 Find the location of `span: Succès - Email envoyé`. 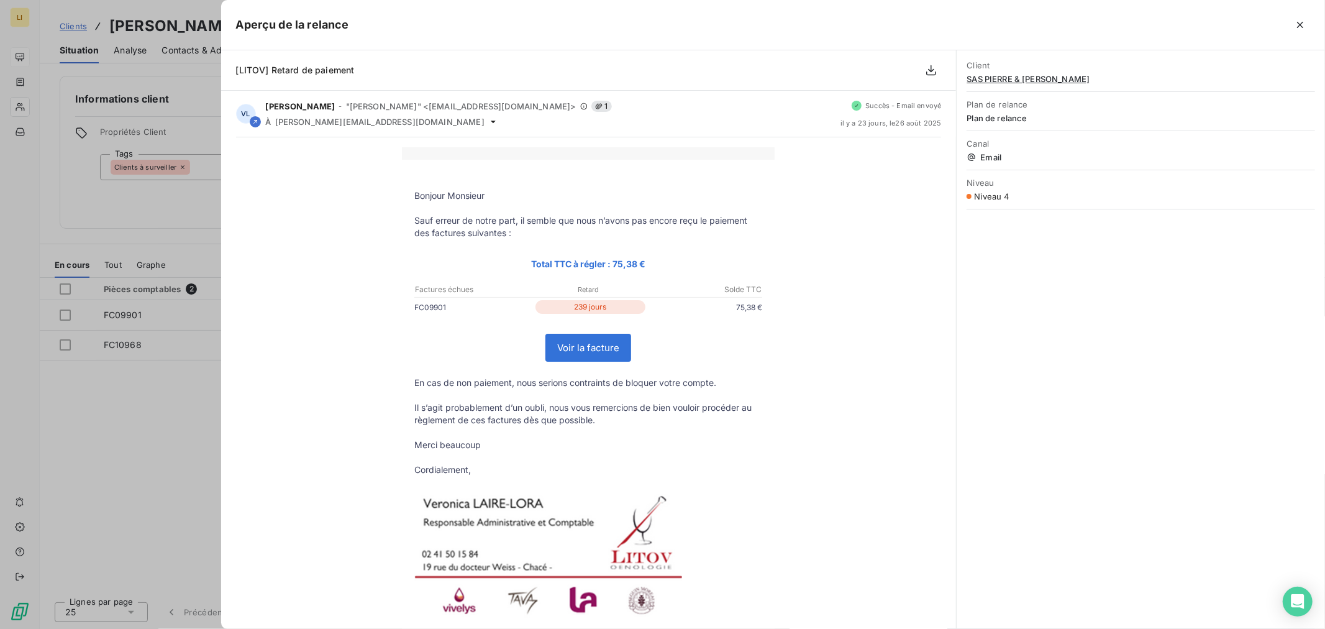

span: Succès - Email envoyé is located at coordinates (904, 106).